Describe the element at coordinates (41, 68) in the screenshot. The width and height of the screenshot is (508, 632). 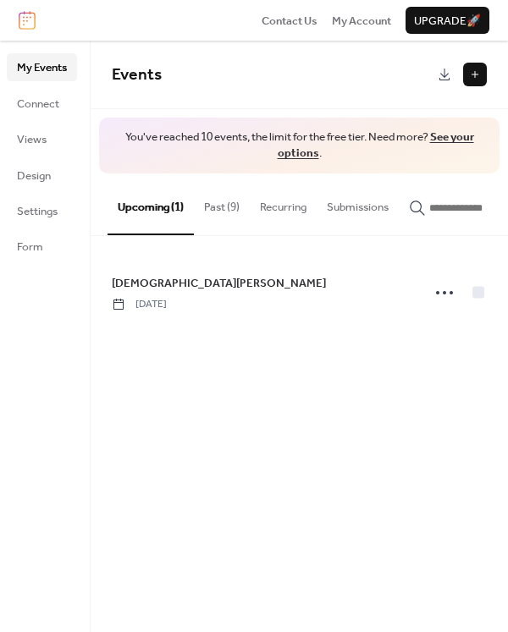
I see `span: My Events` at that location.